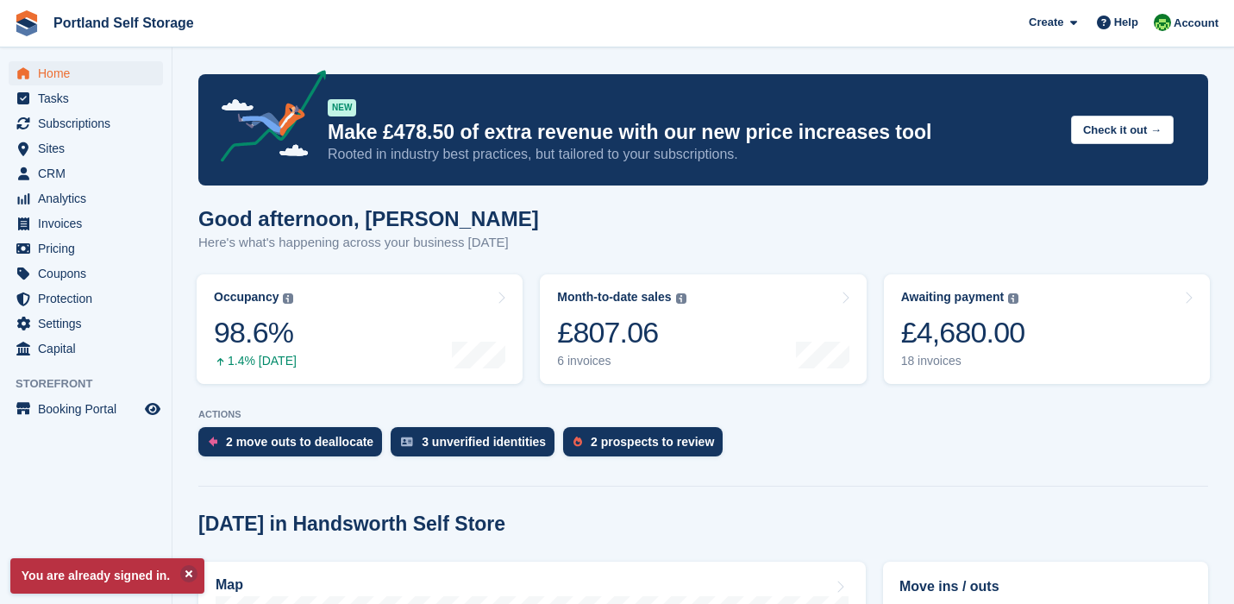  Describe the element at coordinates (90, 273) in the screenshot. I see `span: Coupons` at that location.